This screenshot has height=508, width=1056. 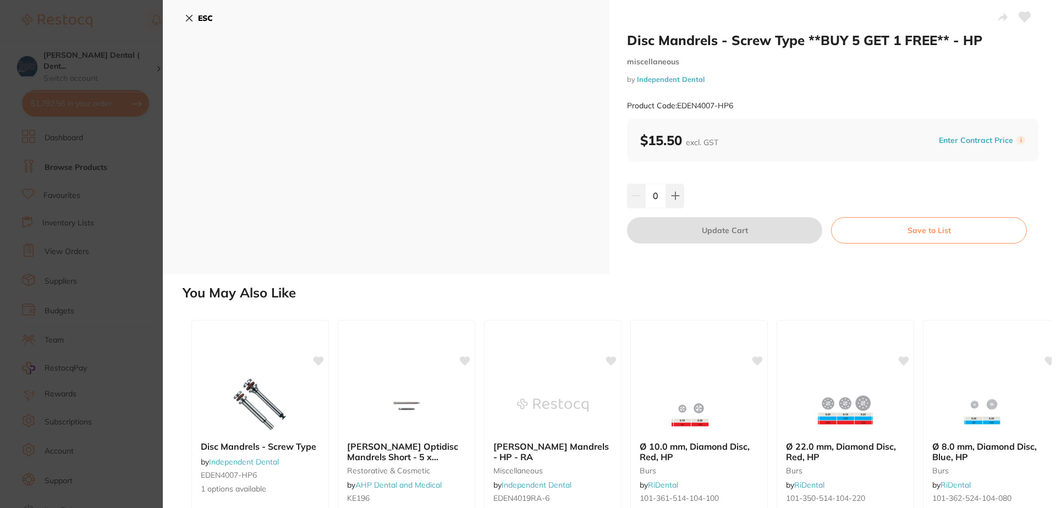 I want to click on small: EDEN4007-HP6, so click(x=260, y=475).